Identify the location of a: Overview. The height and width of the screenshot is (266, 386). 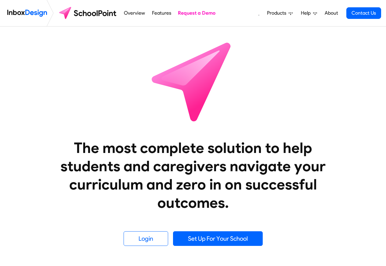
(135, 13).